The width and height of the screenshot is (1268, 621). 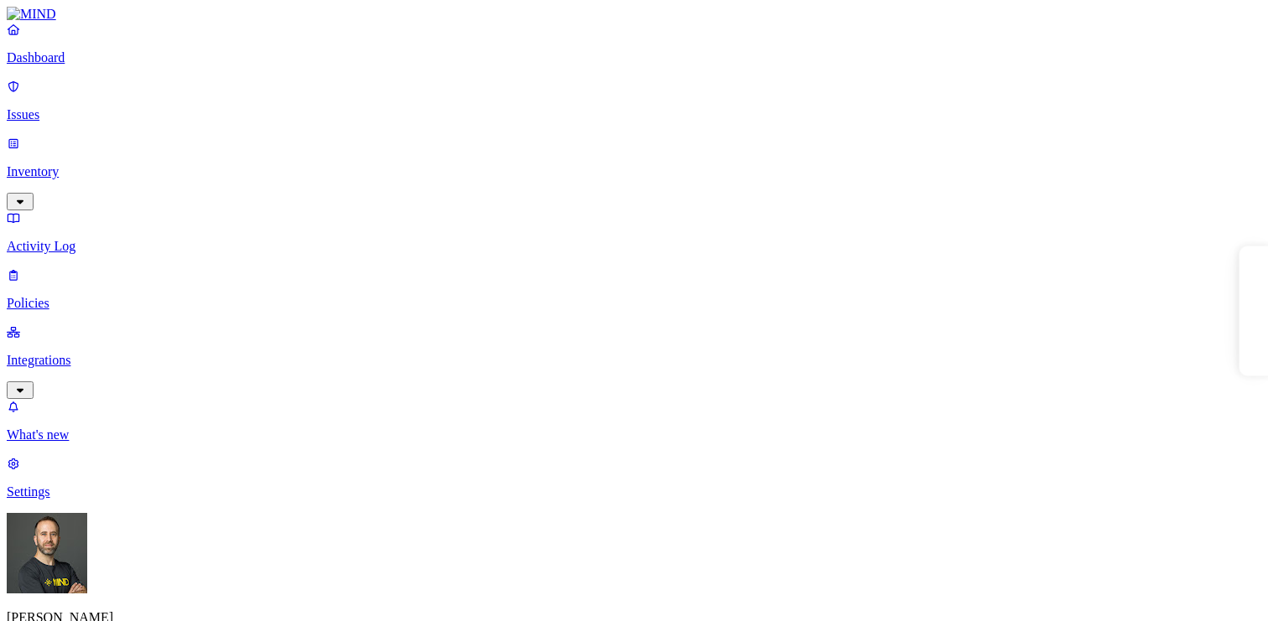 I want to click on img: Tom Mayblum, so click(x=47, y=553).